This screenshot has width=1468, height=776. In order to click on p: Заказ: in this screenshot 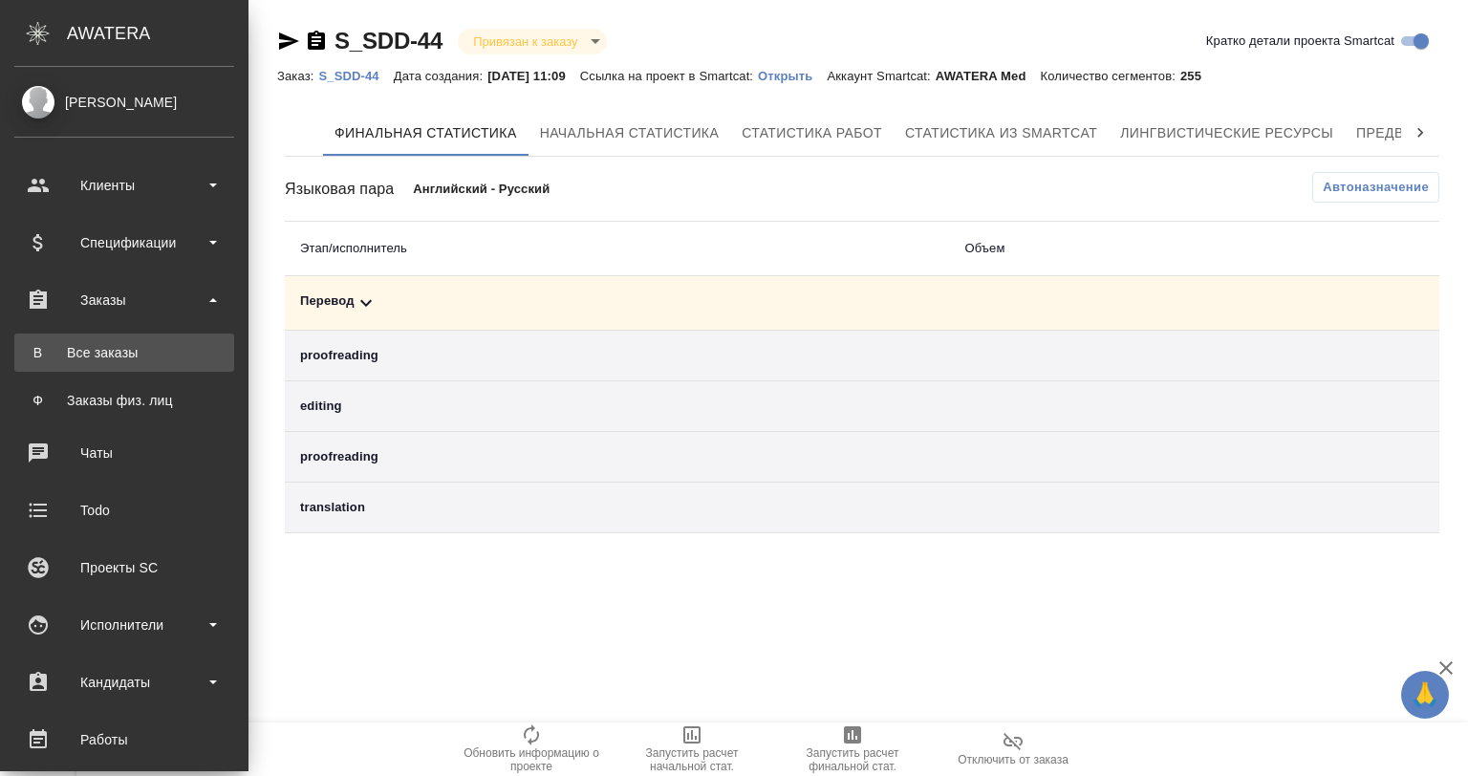, I will do `click(297, 76)`.